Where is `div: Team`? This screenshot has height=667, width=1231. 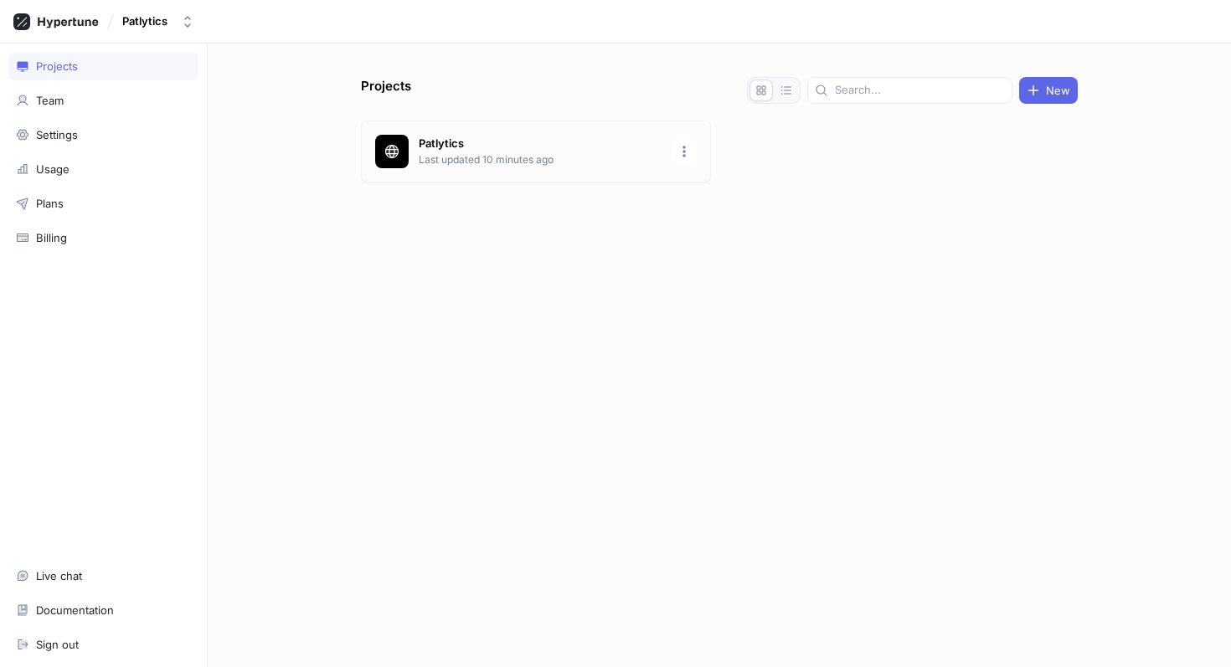
div: Team is located at coordinates (49, 100).